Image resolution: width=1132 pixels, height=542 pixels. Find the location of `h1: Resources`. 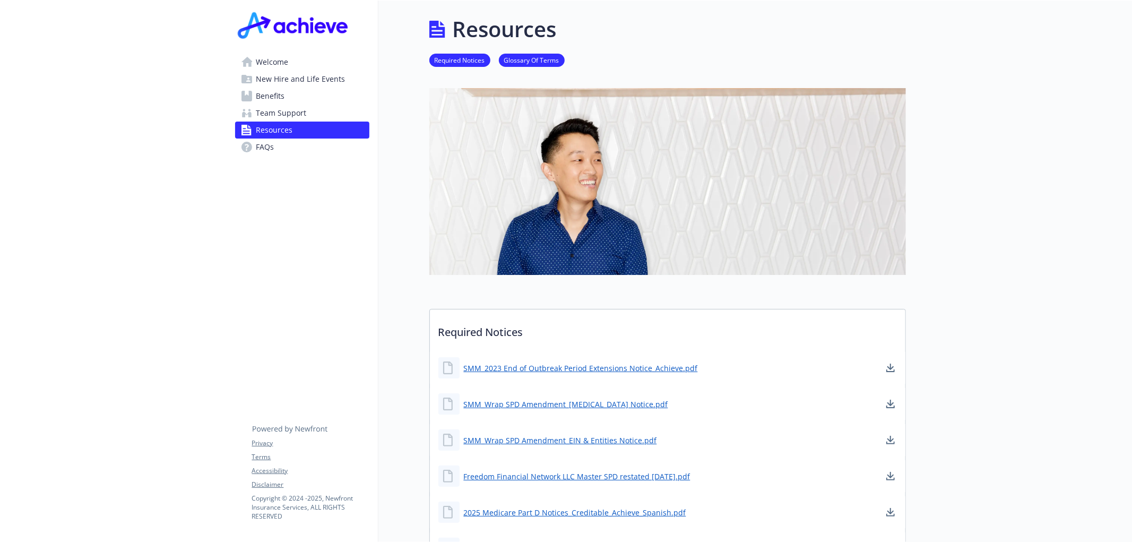

h1: Resources is located at coordinates (505, 29).